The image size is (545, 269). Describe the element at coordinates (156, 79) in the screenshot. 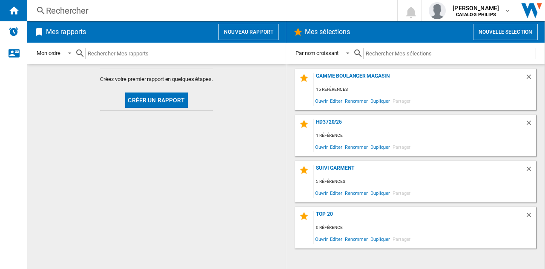

I see `span: Créez votre premier rapport en quelques étapes.` at that location.